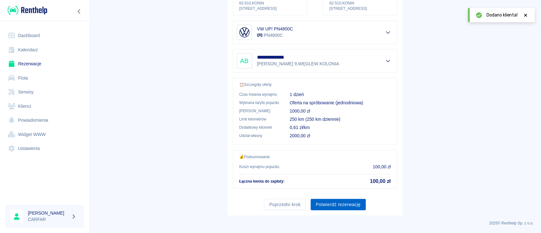 The height and width of the screenshot is (233, 541). Describe the element at coordinates (259, 95) in the screenshot. I see `p: Czas trwania wynajmu` at that location.